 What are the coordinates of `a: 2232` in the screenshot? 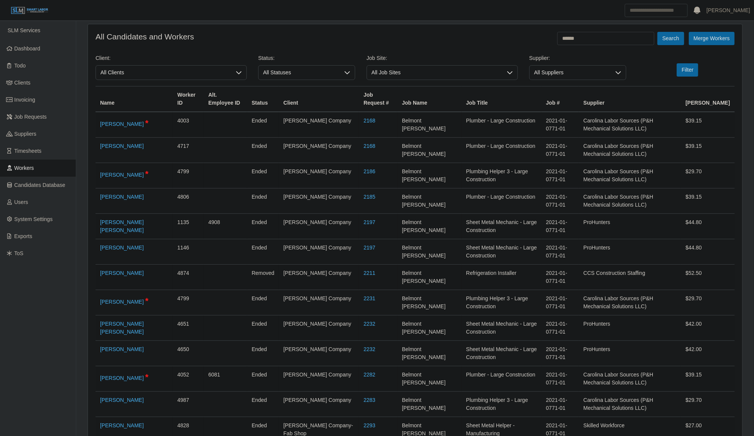 It's located at (369, 324).